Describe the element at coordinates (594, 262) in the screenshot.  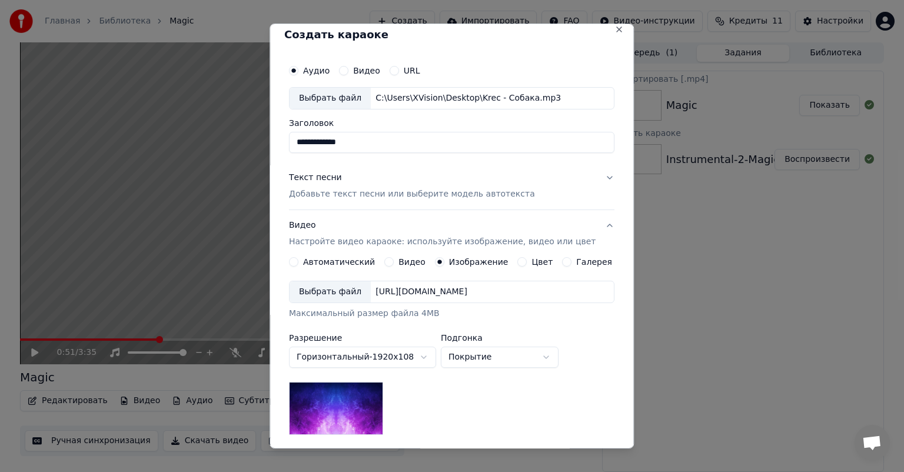
I see `label: Галерея` at that location.